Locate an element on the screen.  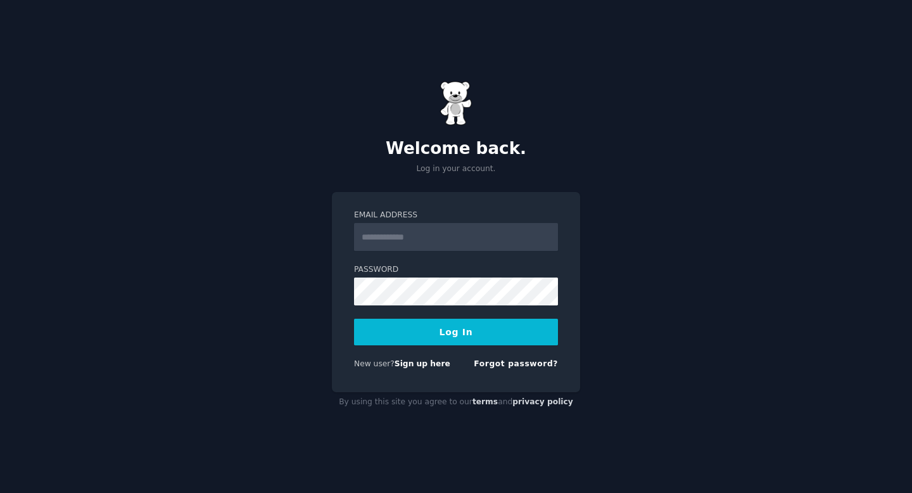
img: Gummy Bear is located at coordinates (456, 103).